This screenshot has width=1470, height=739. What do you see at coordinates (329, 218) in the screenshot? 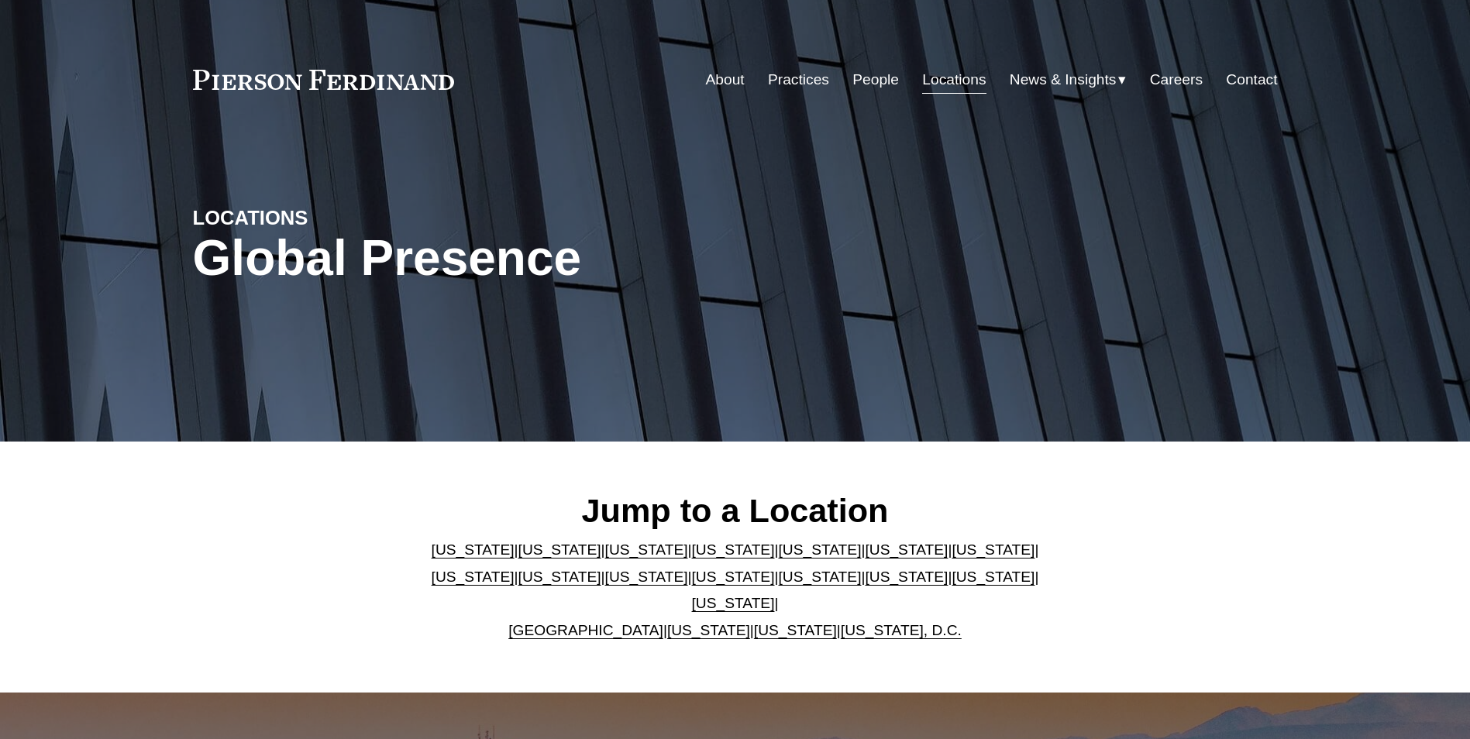
I see `h4: LOCATIONS` at bounding box center [329, 218].